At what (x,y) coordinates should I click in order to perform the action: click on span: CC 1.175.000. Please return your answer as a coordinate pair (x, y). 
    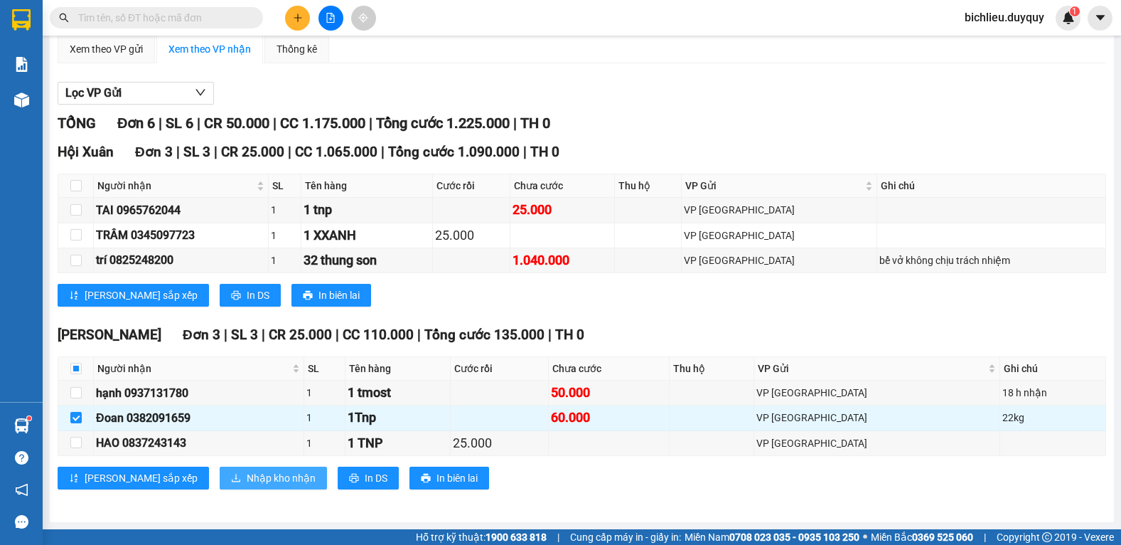
    Looking at the image, I should click on (323, 123).